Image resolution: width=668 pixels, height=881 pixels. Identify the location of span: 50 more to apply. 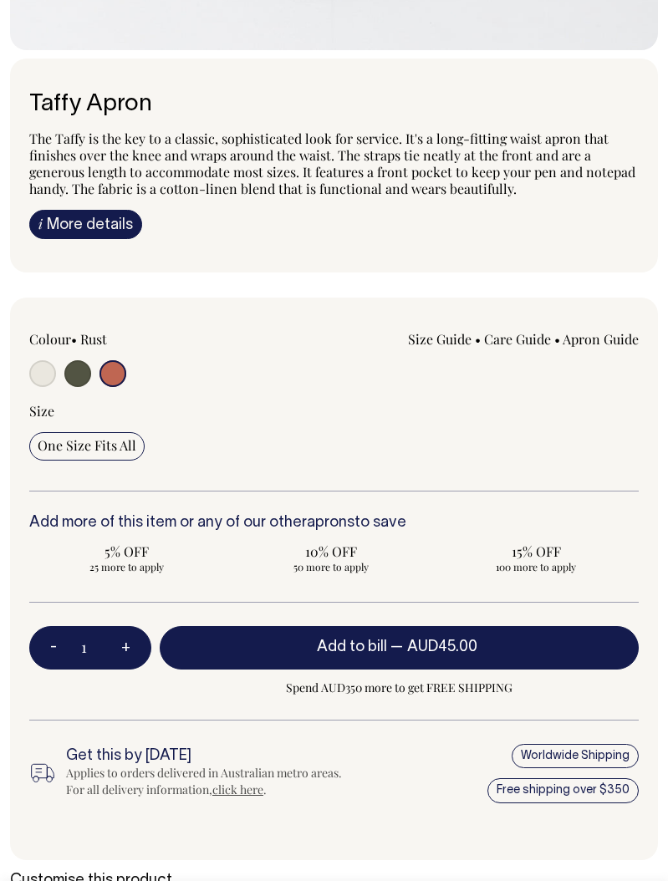
(331, 567).